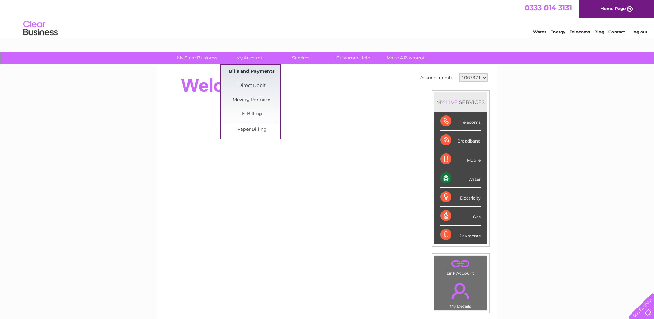 This screenshot has width=654, height=319. Describe the element at coordinates (599, 32) in the screenshot. I see `a: Blog` at that location.